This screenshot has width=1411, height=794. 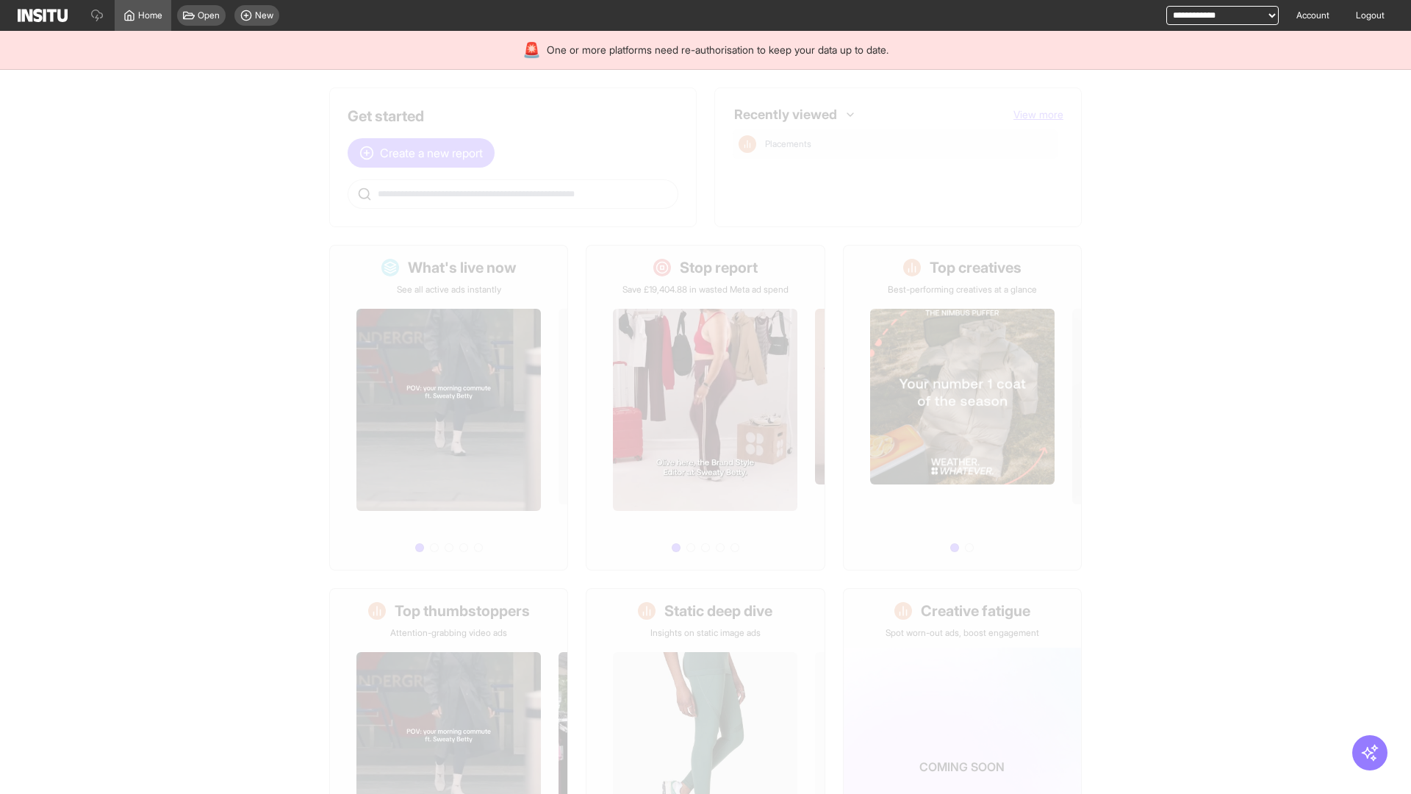 I want to click on span: One or more platforms need re-authorisation to keep your data up to date., so click(x=717, y=50).